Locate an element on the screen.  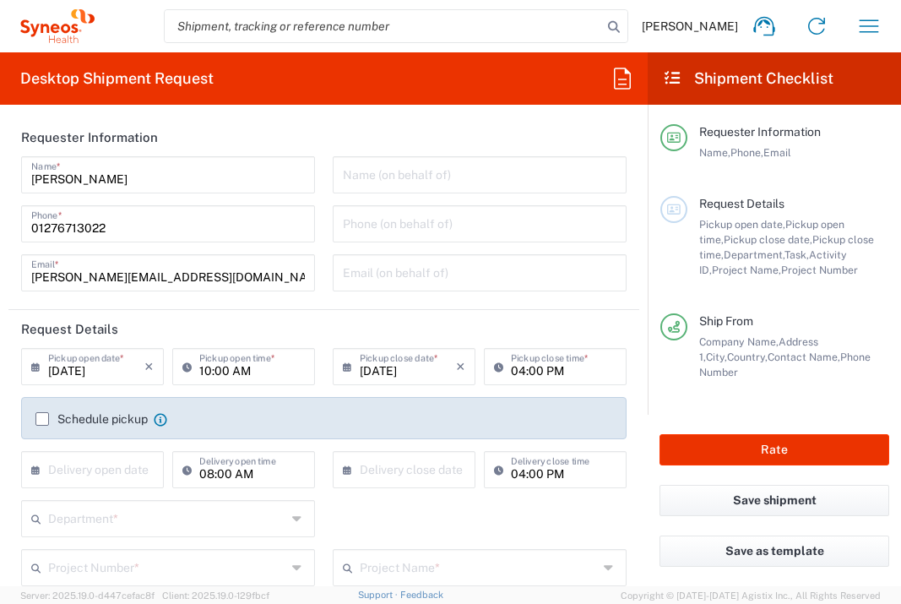
span: Contact Name, is located at coordinates (804, 356).